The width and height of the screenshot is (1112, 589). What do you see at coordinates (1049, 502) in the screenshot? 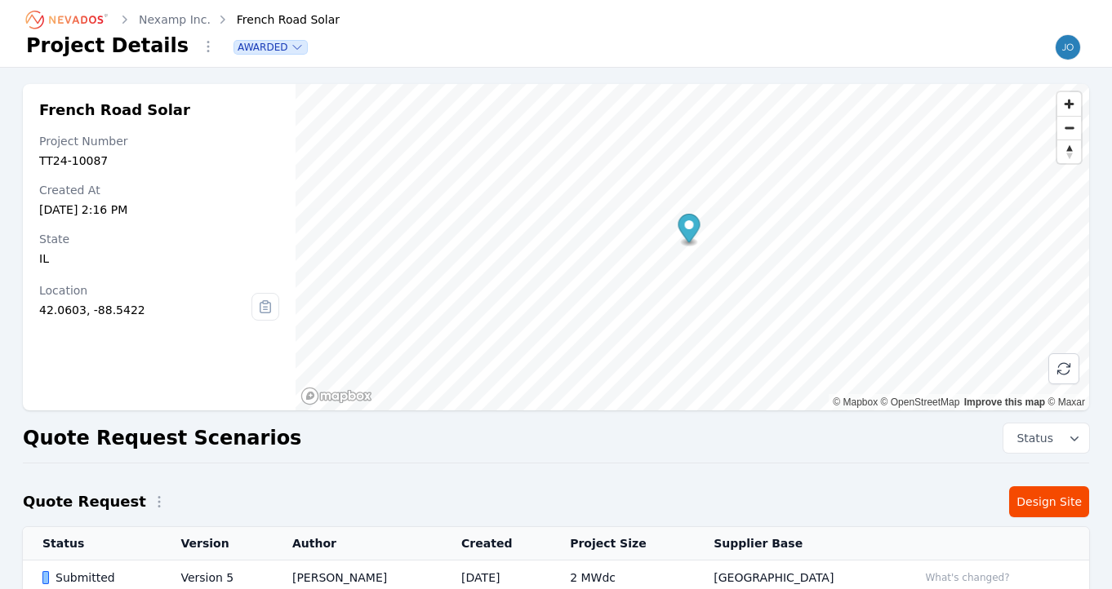
I see `a: Design Site` at bounding box center [1049, 502].